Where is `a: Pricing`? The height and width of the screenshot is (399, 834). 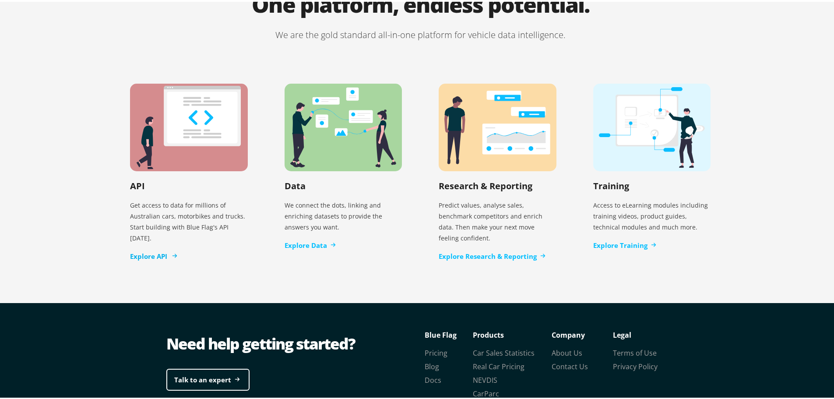
a: Pricing is located at coordinates (436, 351).